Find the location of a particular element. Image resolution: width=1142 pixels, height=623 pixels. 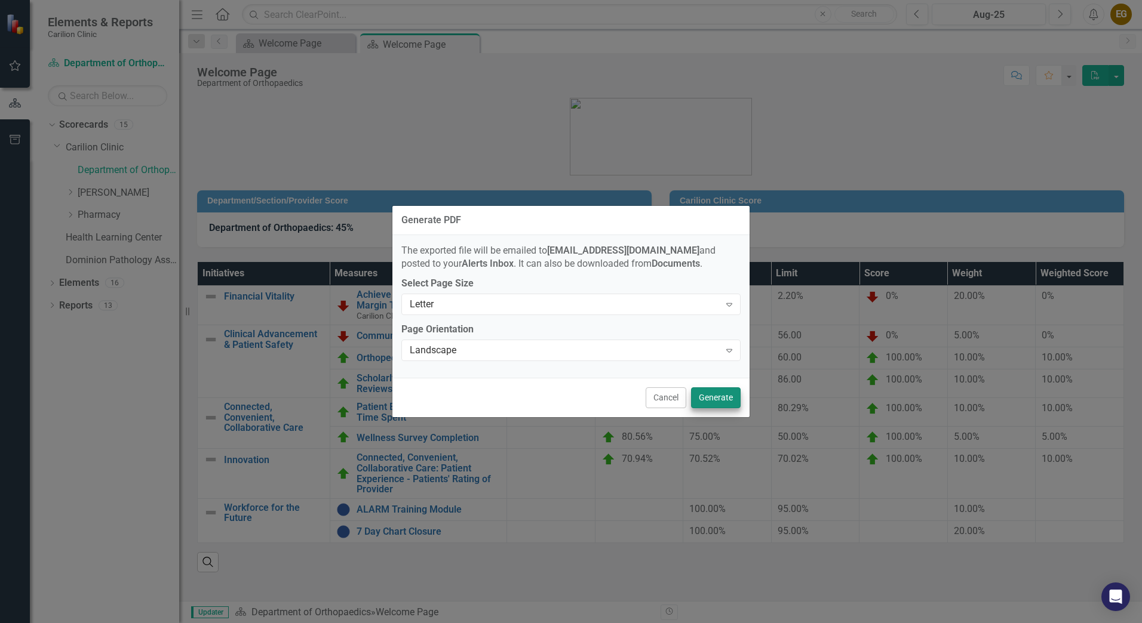

div: Open Intercom Messenger is located at coordinates (1115, 597).